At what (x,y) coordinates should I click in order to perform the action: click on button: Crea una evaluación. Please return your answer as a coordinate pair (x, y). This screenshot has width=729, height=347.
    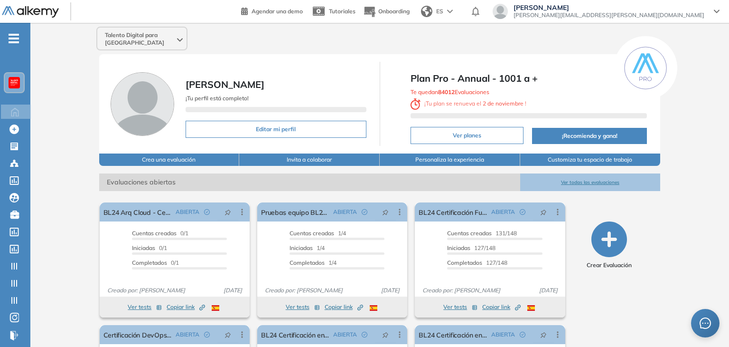
    Looking at the image, I should click on (170, 160).